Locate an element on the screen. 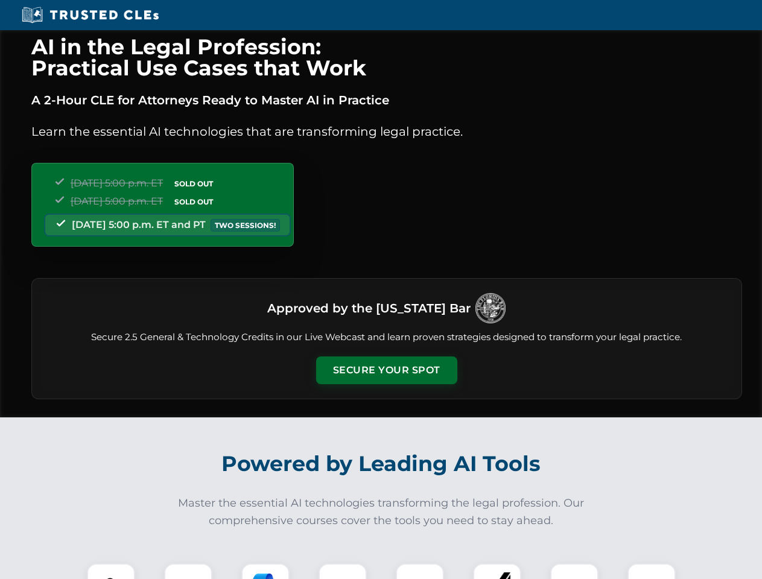  img: Logo is located at coordinates (491, 308).